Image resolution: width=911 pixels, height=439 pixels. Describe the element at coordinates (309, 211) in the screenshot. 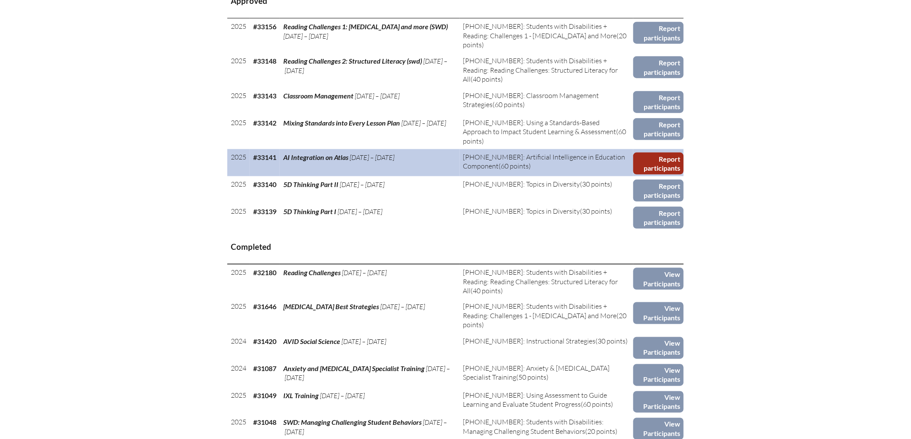

I see `span: 5D Thinking Part I` at that location.